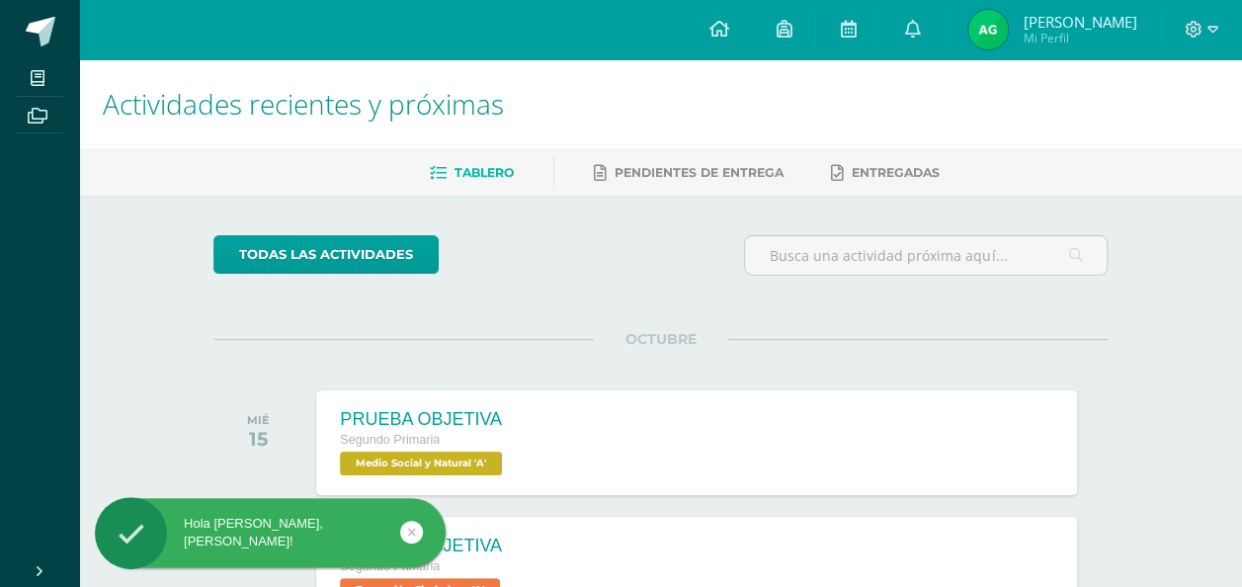  Describe the element at coordinates (926, 255) in the screenshot. I see `input: Busca una actividad próxima aquí...` at that location.